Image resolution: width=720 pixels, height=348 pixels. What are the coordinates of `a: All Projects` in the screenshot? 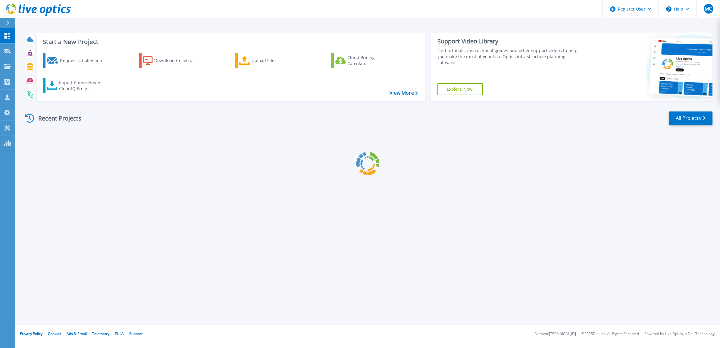 It's located at (691, 118).